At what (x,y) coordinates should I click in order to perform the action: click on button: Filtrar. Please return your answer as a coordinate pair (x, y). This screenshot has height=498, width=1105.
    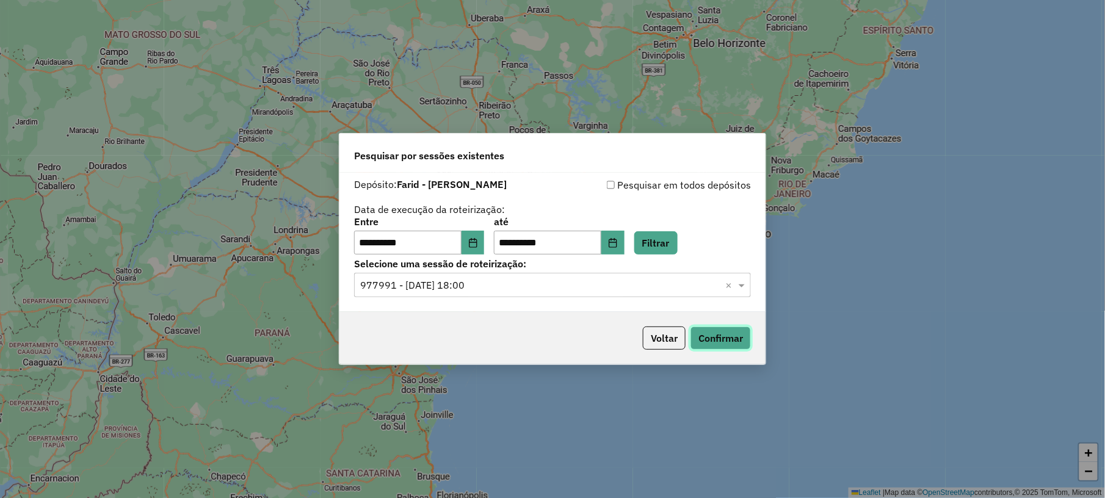
    Looking at the image, I should click on (655, 243).